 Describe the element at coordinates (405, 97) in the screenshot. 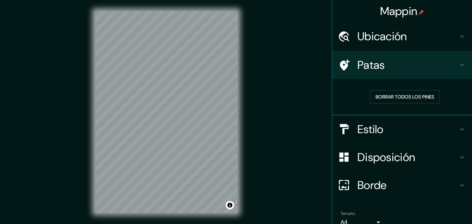

I see `button: Borrar todos los pines` at that location.